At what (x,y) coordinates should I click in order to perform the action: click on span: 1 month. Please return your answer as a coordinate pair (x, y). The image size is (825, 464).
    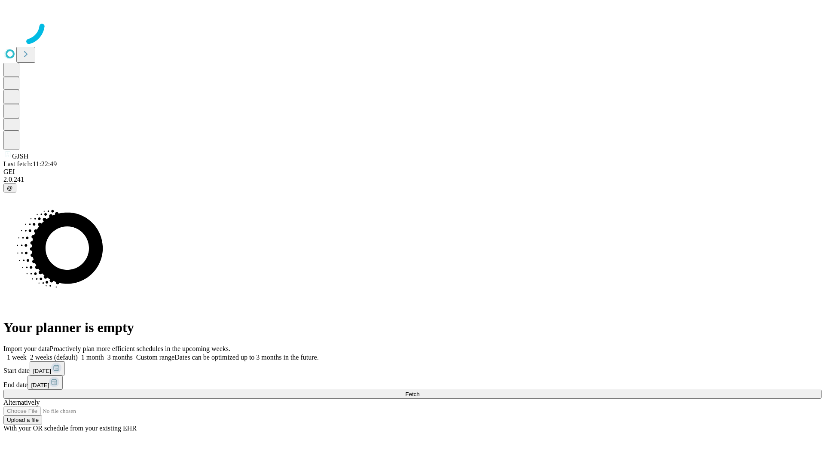
    Looking at the image, I should click on (92, 357).